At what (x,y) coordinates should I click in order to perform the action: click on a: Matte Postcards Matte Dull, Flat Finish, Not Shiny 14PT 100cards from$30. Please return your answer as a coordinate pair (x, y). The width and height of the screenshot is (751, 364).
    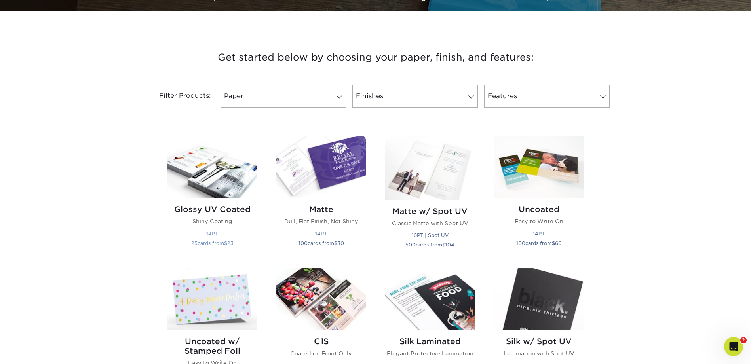
    Looking at the image, I should click on (321, 197).